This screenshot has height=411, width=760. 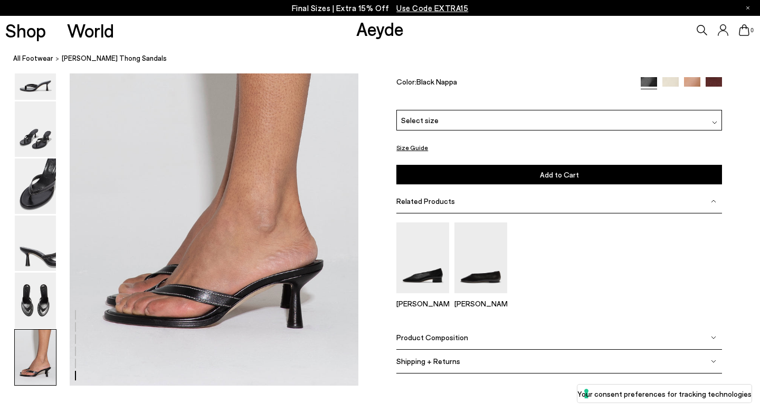 What do you see at coordinates (437, 81) in the screenshot?
I see `span: Black Nappa` at bounding box center [437, 81].